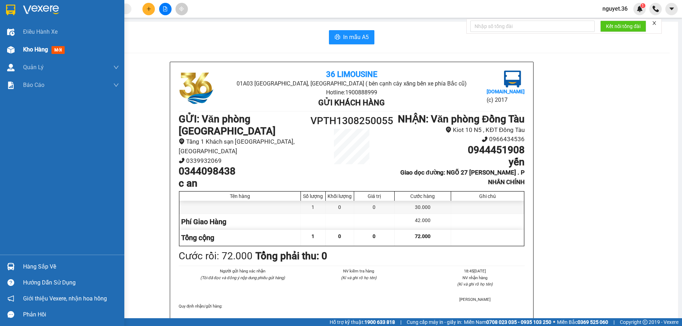 This screenshot has height=326, width=682. I want to click on span: caret-down, so click(672, 9).